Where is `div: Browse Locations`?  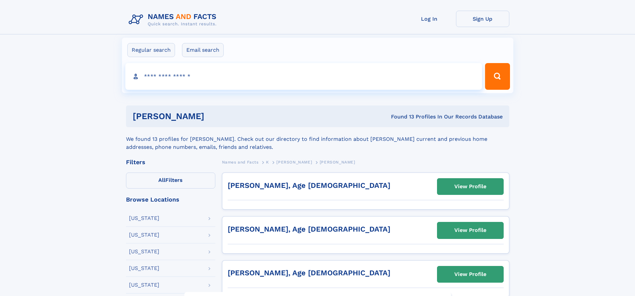
div: Browse Locations is located at coordinates (171, 199).